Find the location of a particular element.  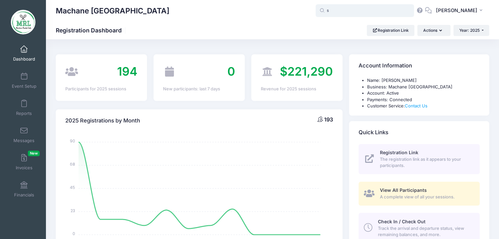

a: Registration Link The registration link as it appears to your participants. is located at coordinates (419, 159).